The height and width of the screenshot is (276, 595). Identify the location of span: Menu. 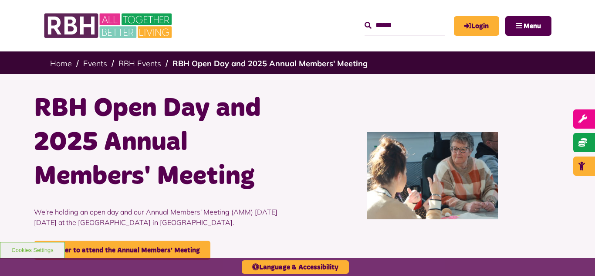
(533, 26).